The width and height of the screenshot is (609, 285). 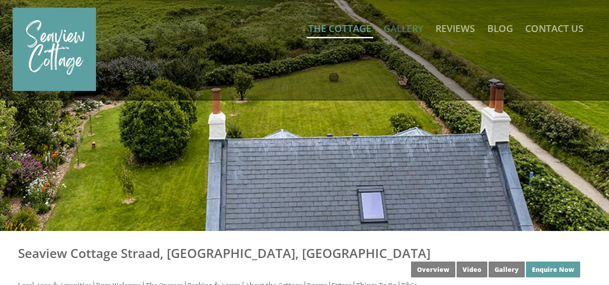 What do you see at coordinates (433, 270) in the screenshot?
I see `a: Overview` at bounding box center [433, 270].